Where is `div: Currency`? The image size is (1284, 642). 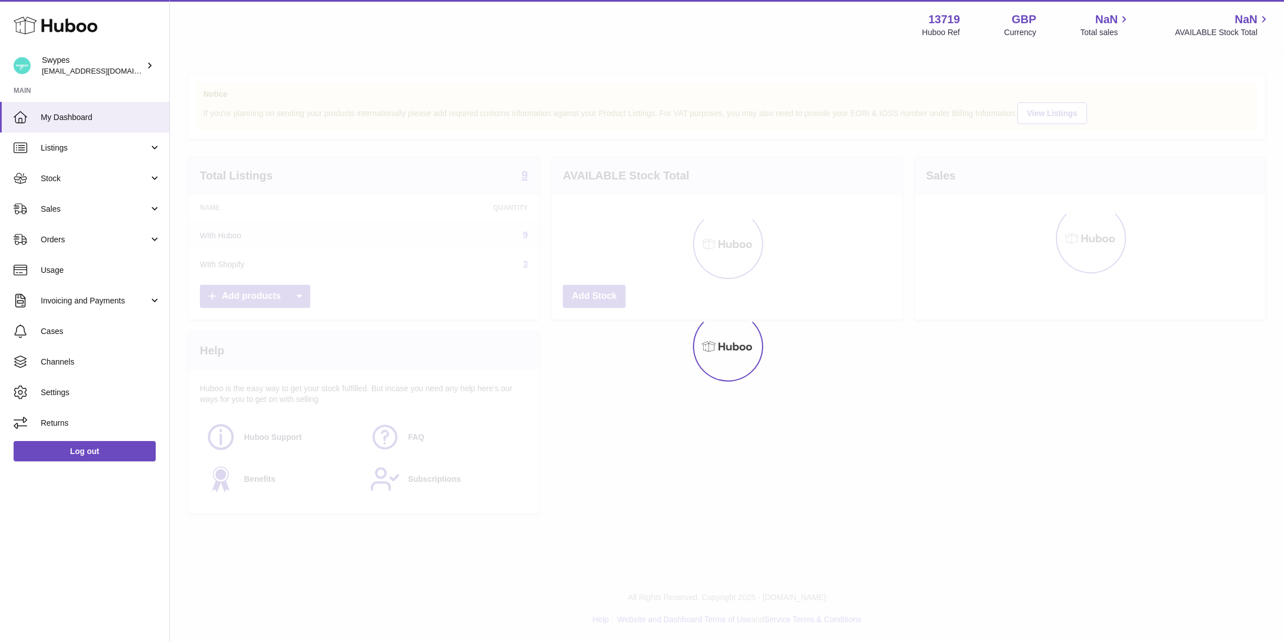
div: Currency is located at coordinates (1020, 32).